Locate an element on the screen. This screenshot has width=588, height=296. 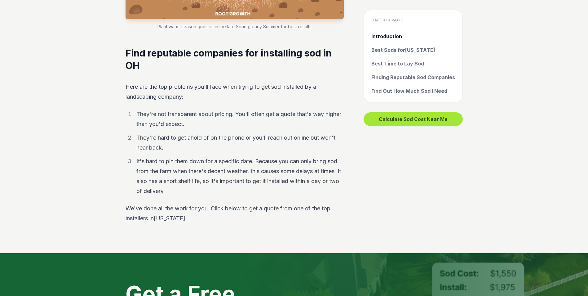
figcaption: Plant warm-season grasses in the late Spring, early Summer for best results is located at coordinates (235, 27).